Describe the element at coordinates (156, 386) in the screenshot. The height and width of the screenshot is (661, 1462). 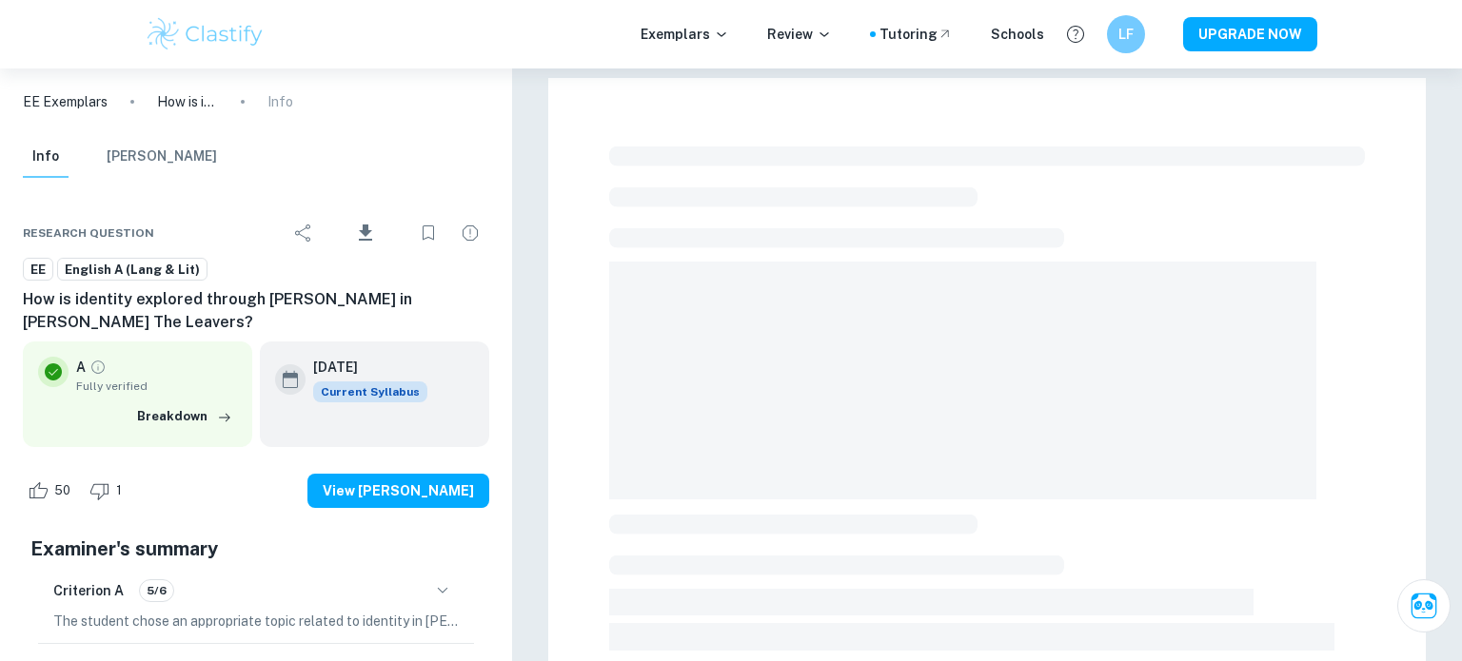
I see `span: Fully verified` at that location.